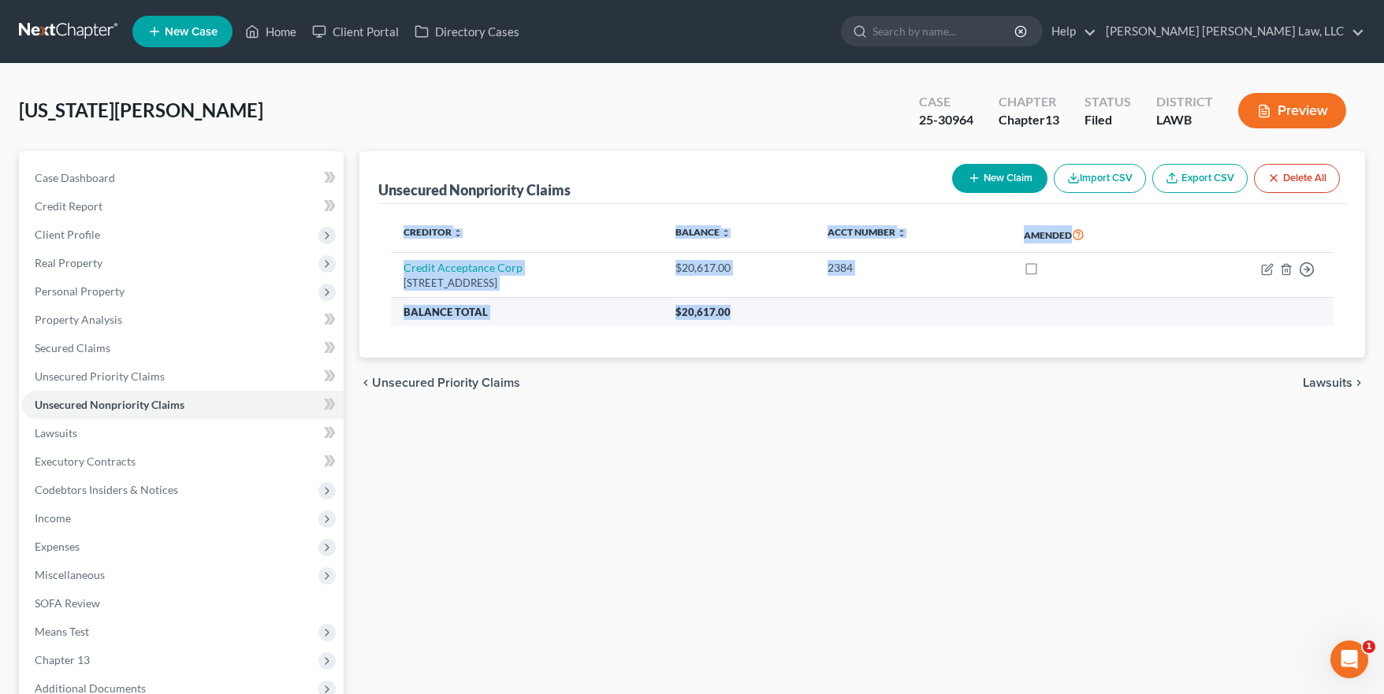 This screenshot has height=694, width=1384. What do you see at coordinates (183, 348) in the screenshot?
I see `a: Secured Claims` at bounding box center [183, 348].